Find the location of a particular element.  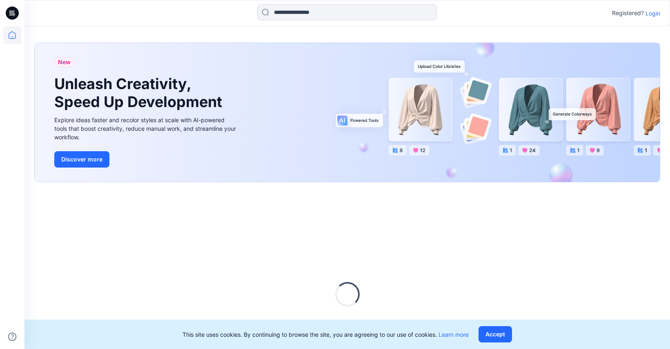

button: Accept is located at coordinates (495, 334).